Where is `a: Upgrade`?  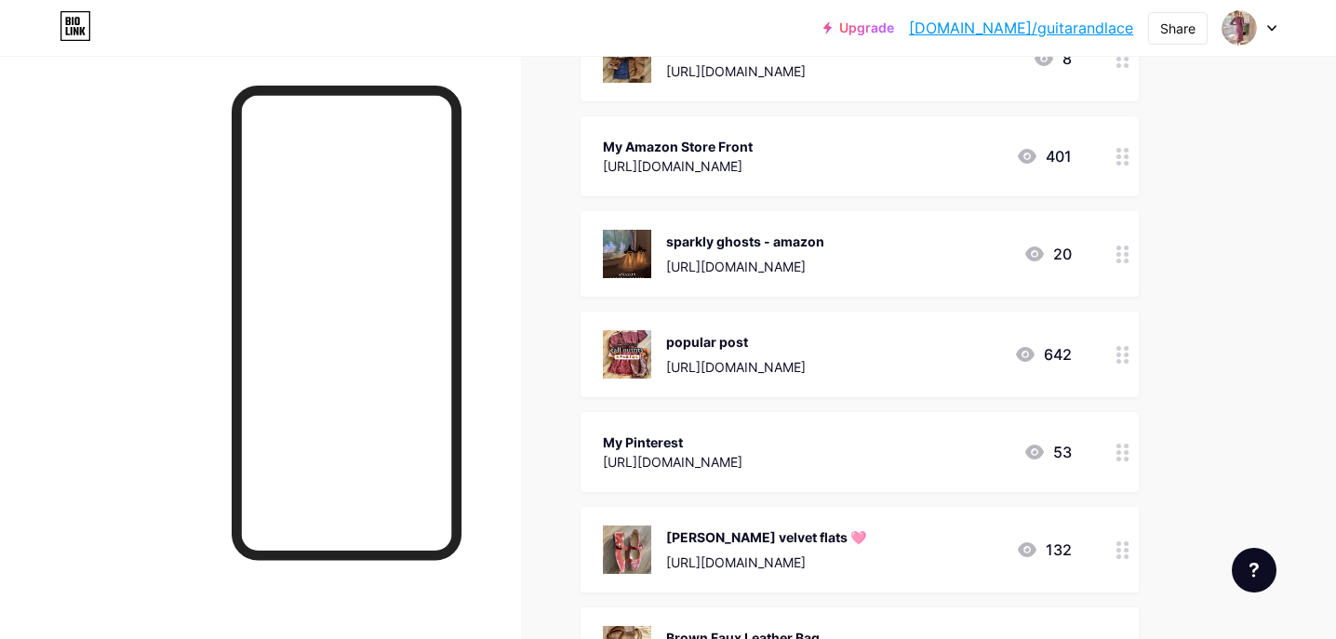 a: Upgrade is located at coordinates (859, 28).